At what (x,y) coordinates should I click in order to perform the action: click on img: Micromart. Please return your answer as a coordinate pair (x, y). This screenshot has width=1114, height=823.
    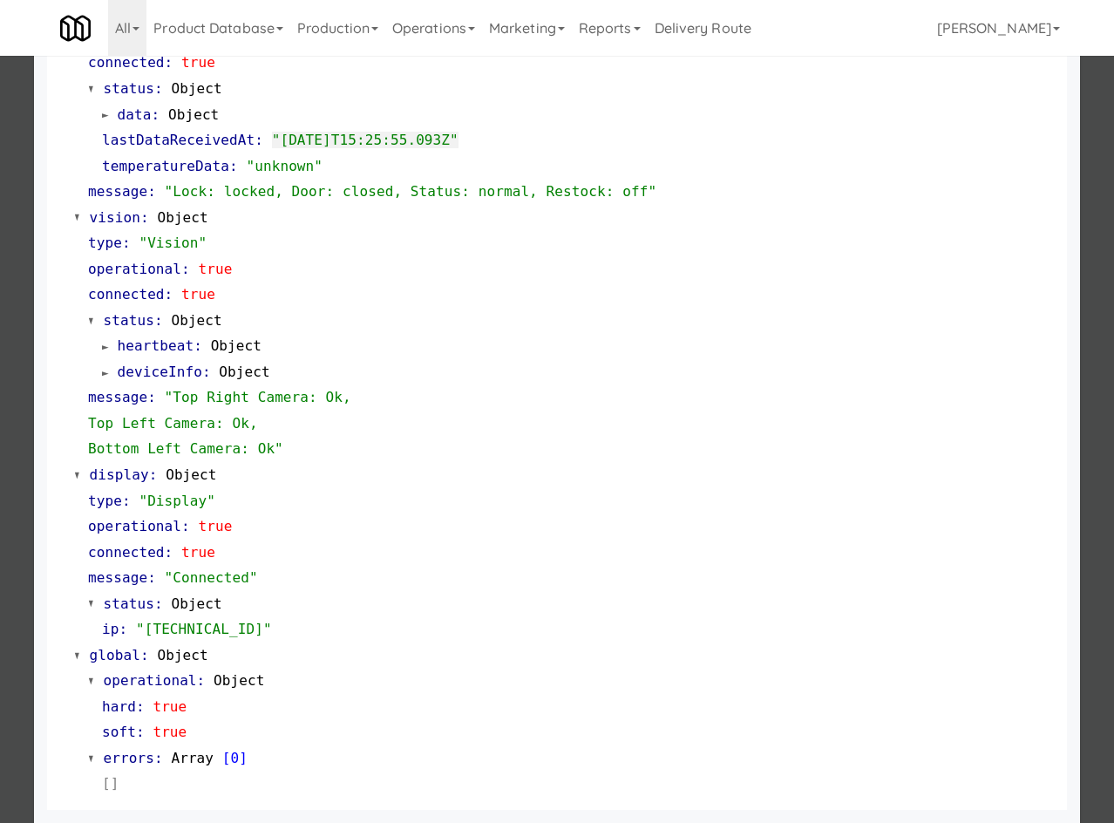
    Looking at the image, I should click on (75, 28).